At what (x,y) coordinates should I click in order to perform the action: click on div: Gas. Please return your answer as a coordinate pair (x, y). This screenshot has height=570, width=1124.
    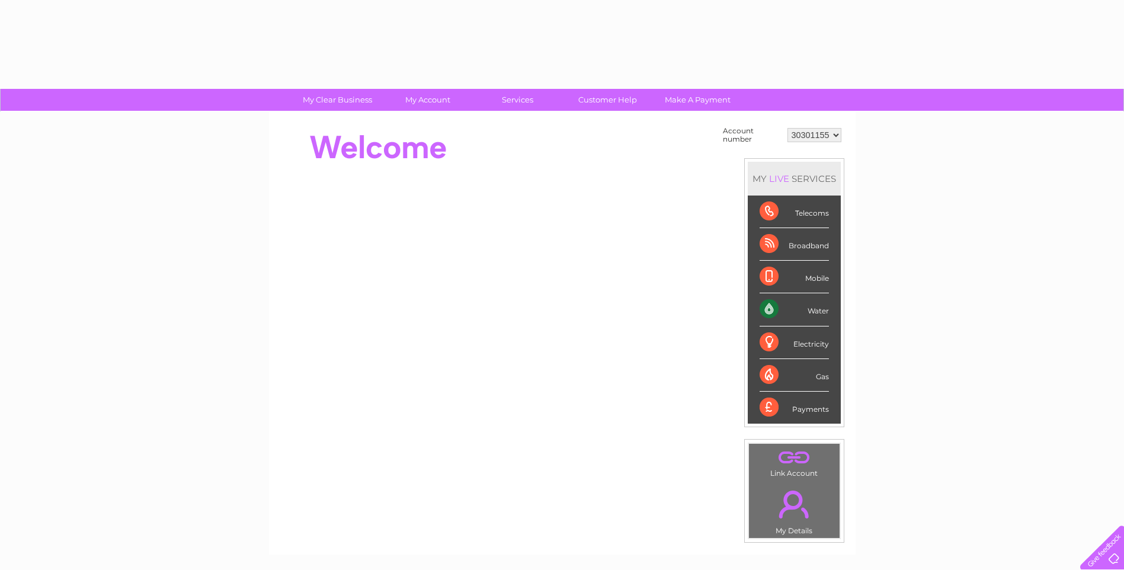
    Looking at the image, I should click on (794, 375).